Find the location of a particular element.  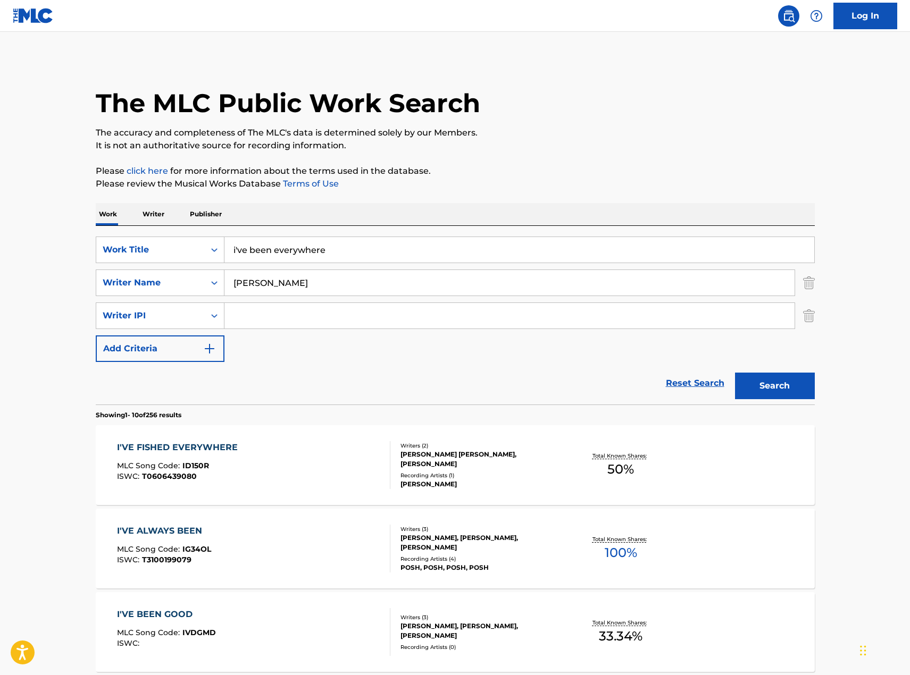

div: Work Title is located at coordinates (150, 250).